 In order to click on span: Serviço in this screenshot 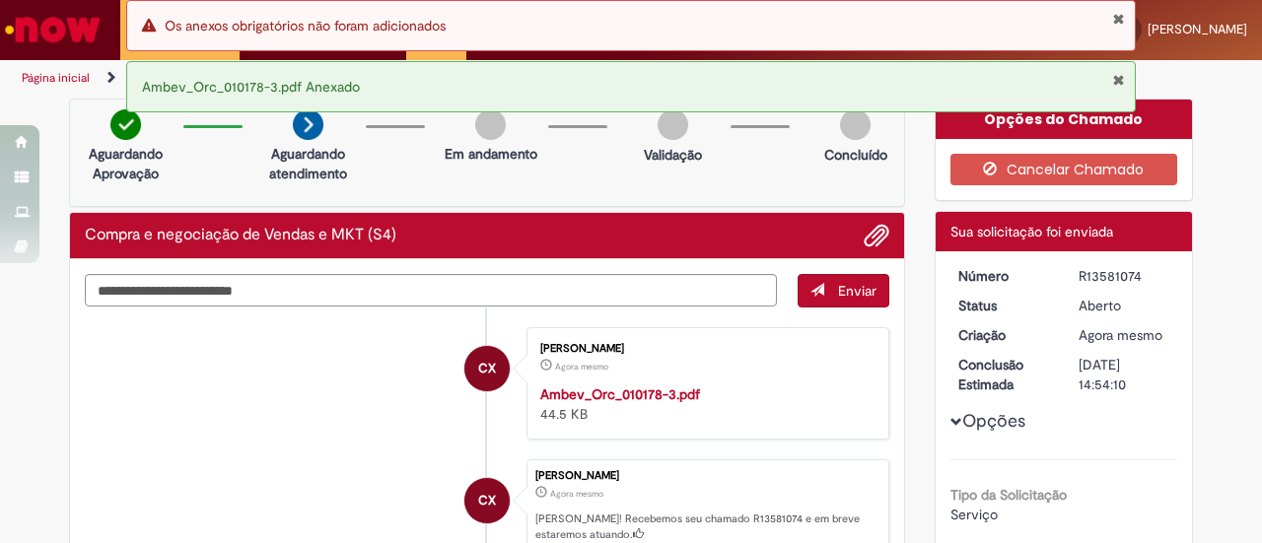, I will do `click(974, 515)`.